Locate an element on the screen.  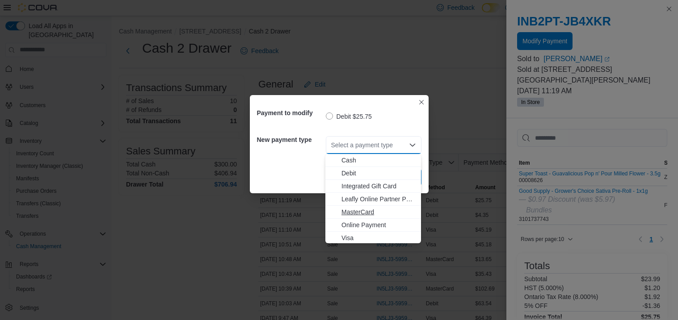
h5: New payment type is located at coordinates (290, 140).